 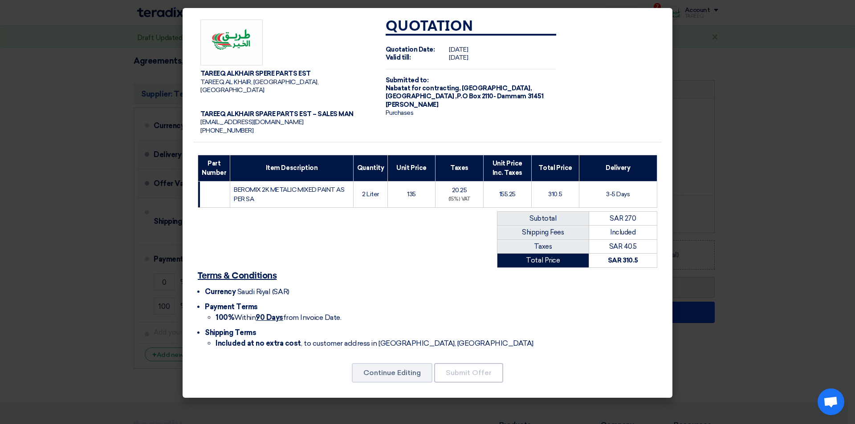 I want to click on td: SAR 270, so click(x=622, y=219).